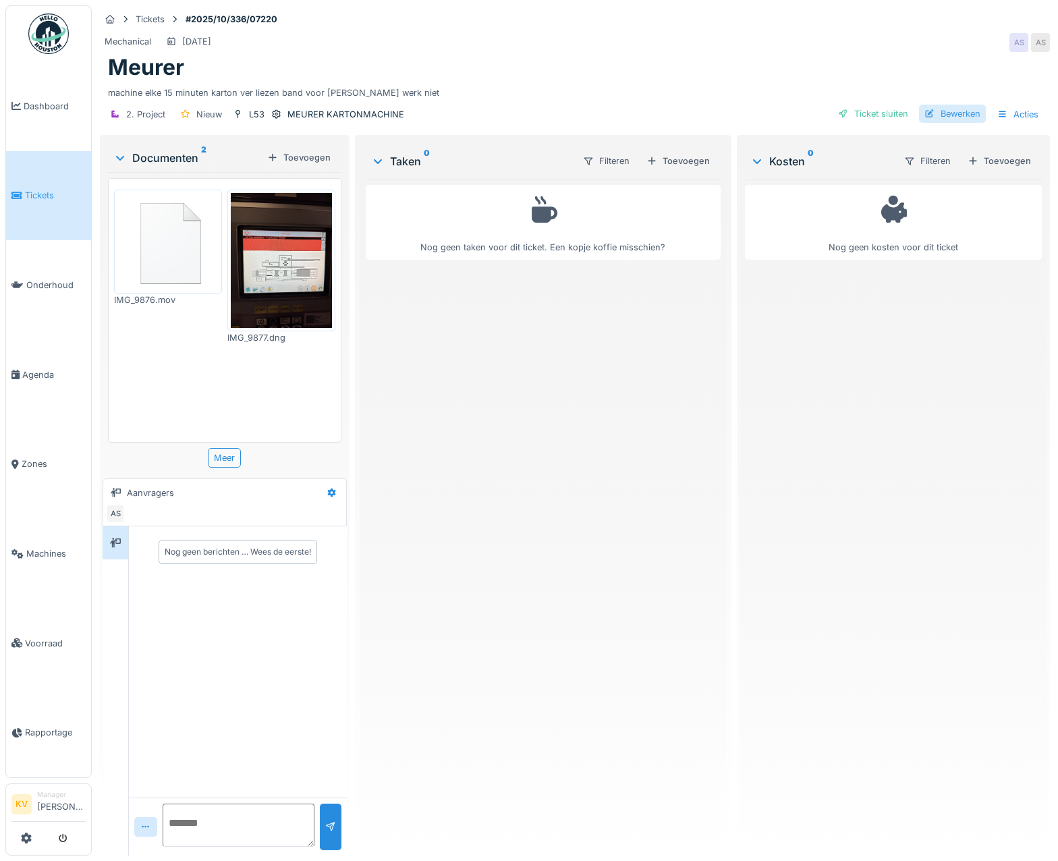 This screenshot has width=1058, height=861. I want to click on a: Agenda, so click(49, 374).